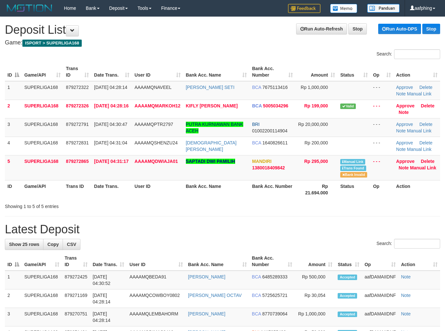 Image resolution: width=445 pixels, height=331 pixels. What do you see at coordinates (222, 229) in the screenshot?
I see `h1: Latest Deposit` at bounding box center [222, 229].